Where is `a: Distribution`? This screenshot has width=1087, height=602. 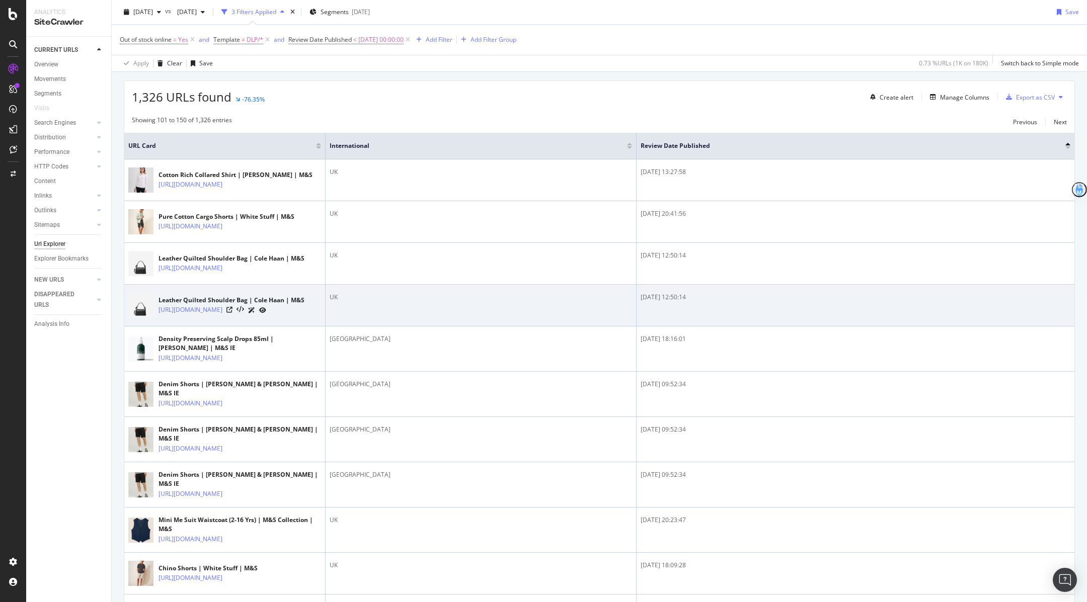
a: Distribution is located at coordinates (64, 137).